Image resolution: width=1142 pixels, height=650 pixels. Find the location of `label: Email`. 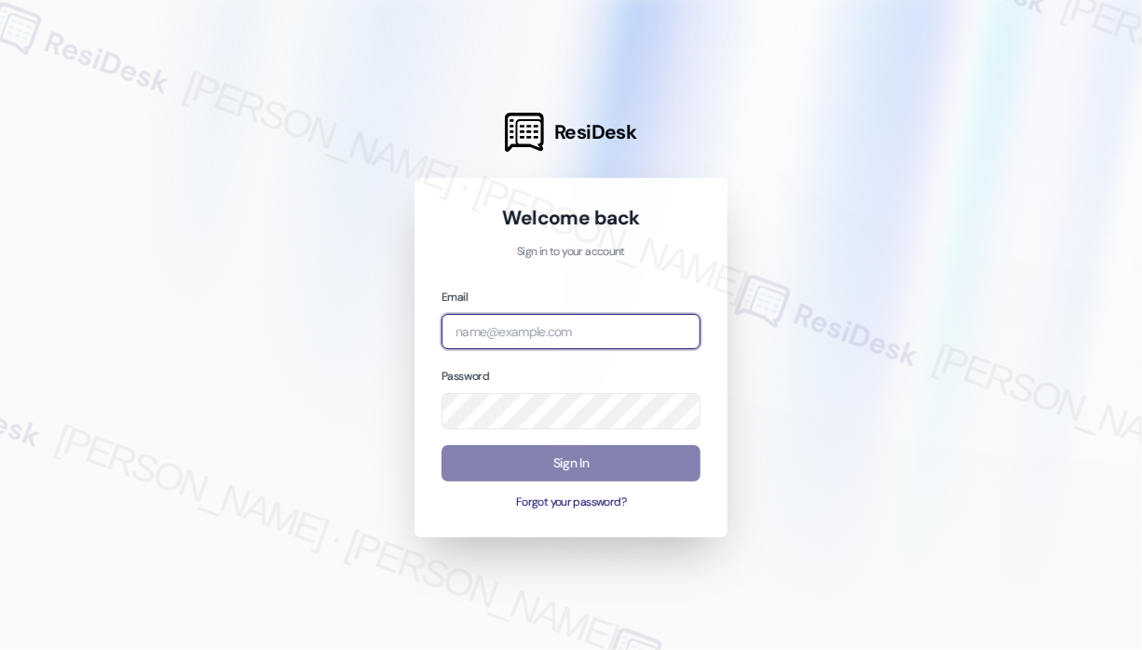

label: Email is located at coordinates (455, 297).